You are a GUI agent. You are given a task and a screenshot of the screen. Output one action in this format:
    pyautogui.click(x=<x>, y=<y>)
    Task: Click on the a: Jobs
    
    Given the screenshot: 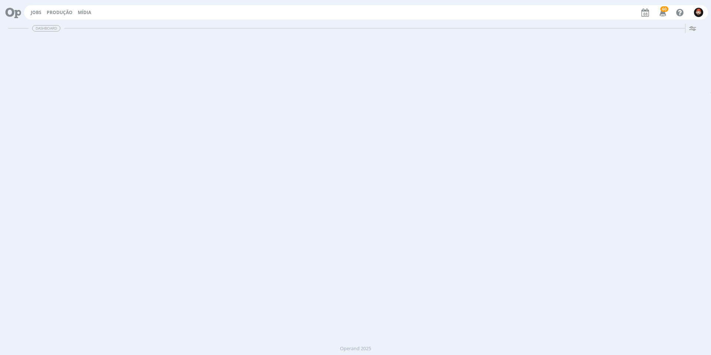 What is the action you would take?
    pyautogui.click(x=36, y=12)
    